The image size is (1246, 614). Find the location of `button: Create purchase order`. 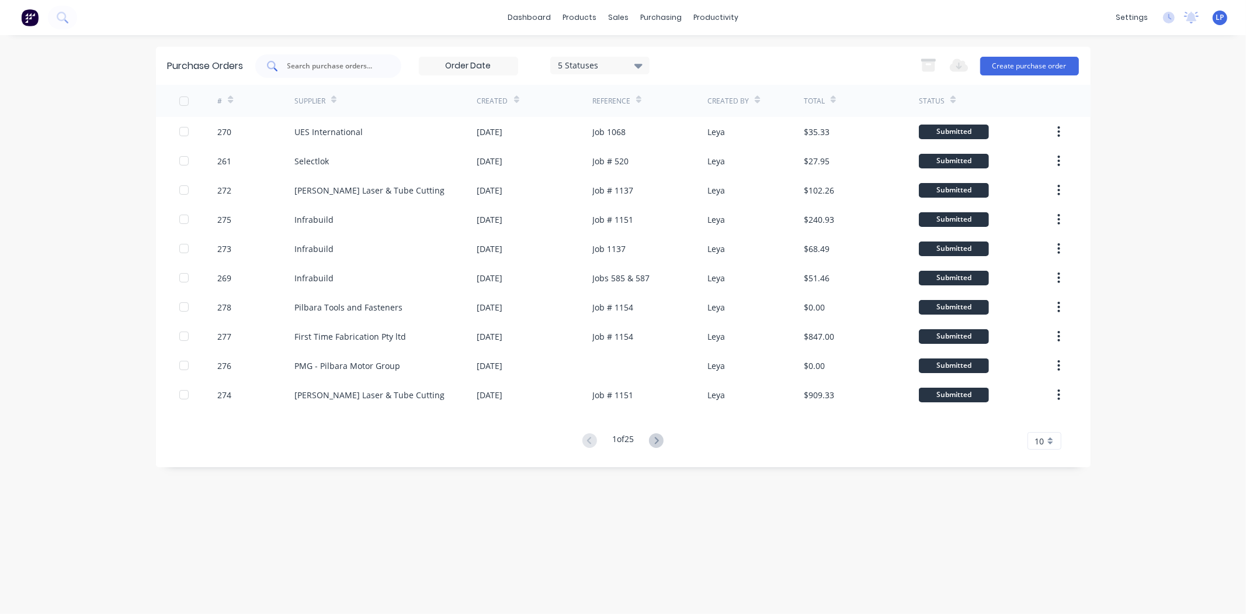

button: Create purchase order is located at coordinates (1030, 66).